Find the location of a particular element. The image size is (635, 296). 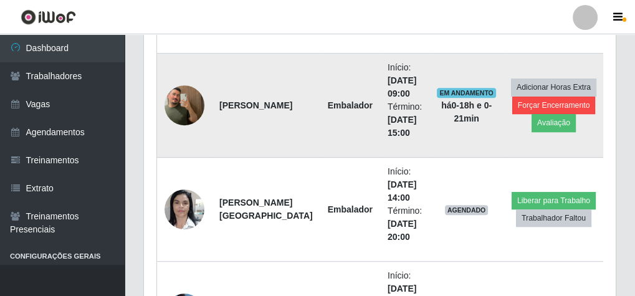

img: 1743729156347.jpeg is located at coordinates (185, 105).